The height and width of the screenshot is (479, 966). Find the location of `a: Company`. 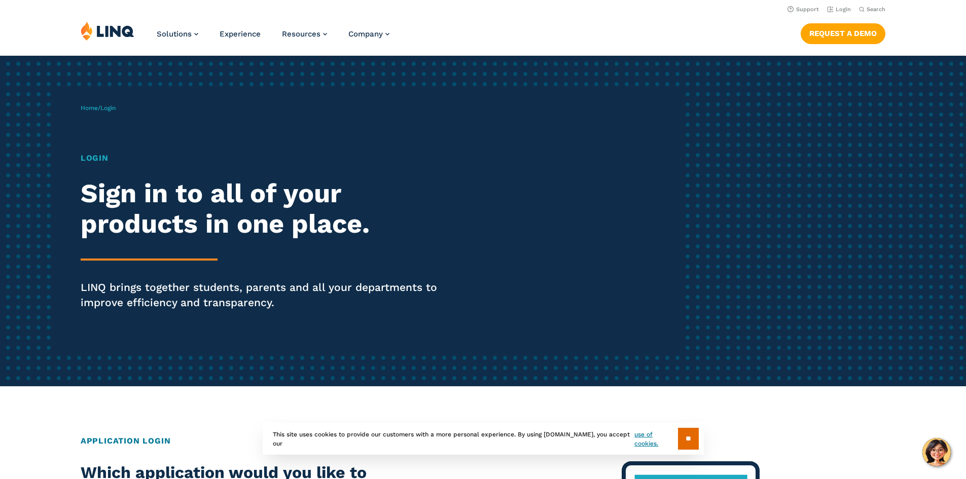

a: Company is located at coordinates (369, 34).